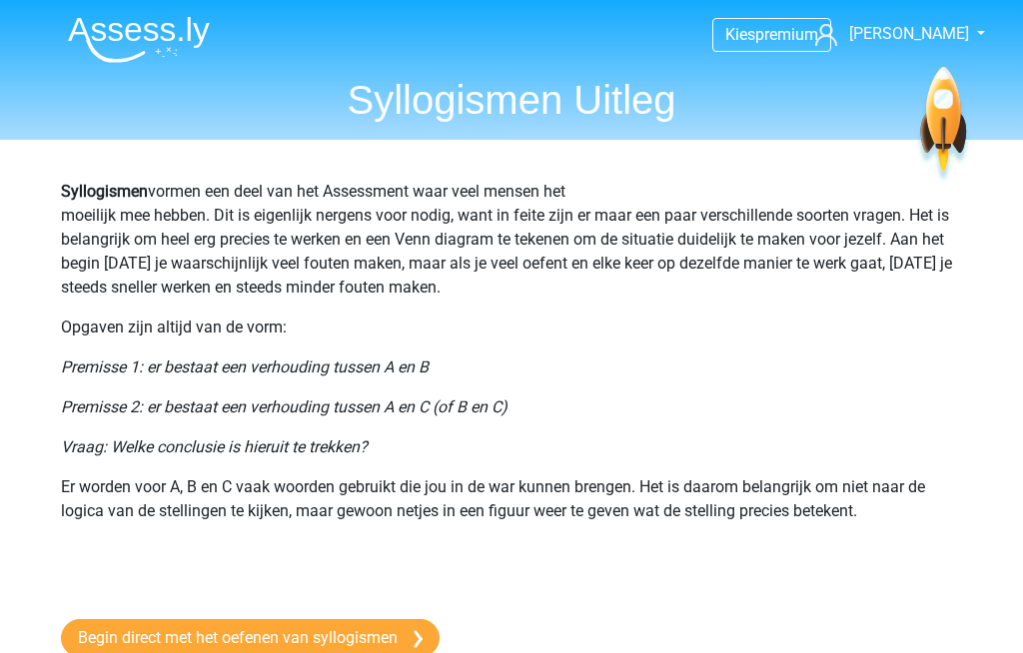 This screenshot has height=653, width=1023. I want to click on span: Kies, so click(740, 34).